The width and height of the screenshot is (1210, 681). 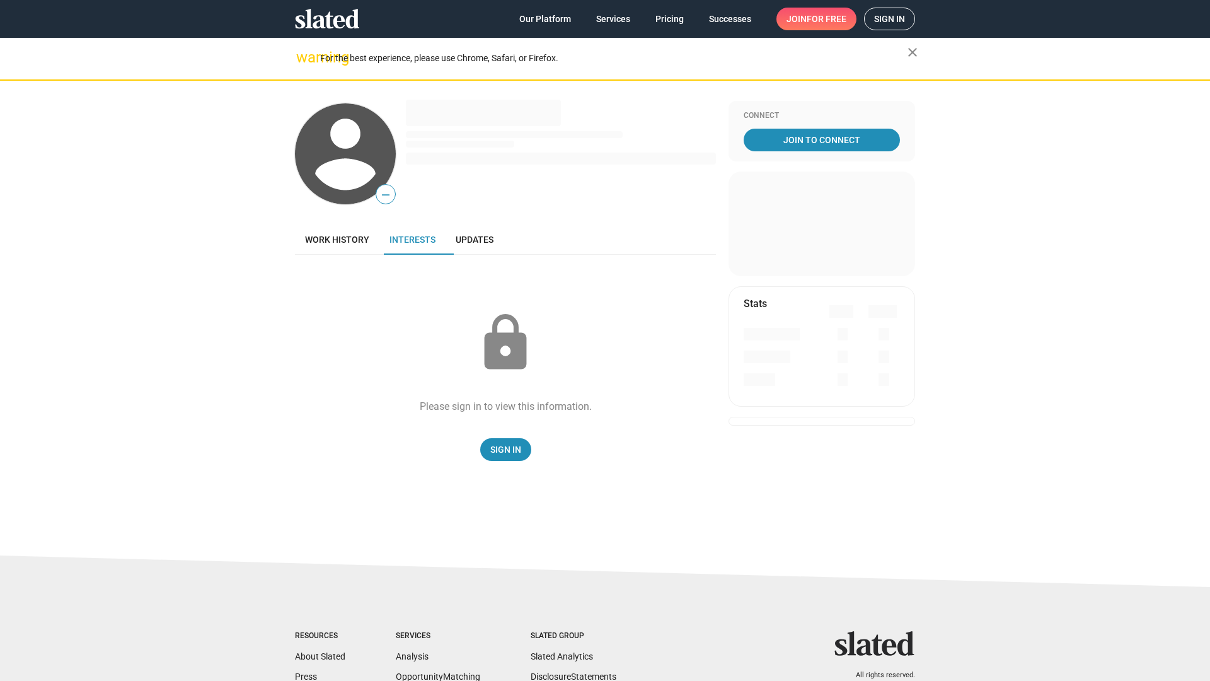 What do you see at coordinates (816, 19) in the screenshot?
I see `a: Joinfor free` at bounding box center [816, 19].